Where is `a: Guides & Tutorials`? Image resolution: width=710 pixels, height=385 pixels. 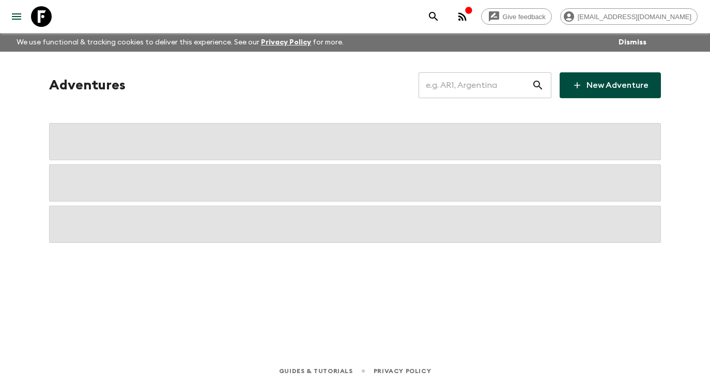
a: Guides & Tutorials is located at coordinates (316, 371).